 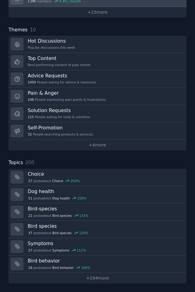 I want to click on h3: Top Content, so click(x=59, y=58).